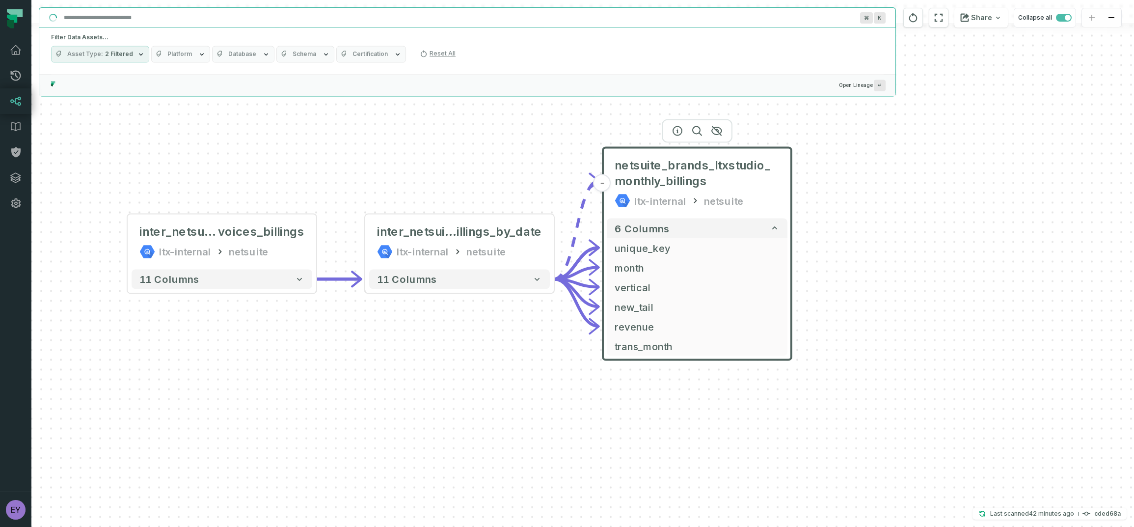  Describe the element at coordinates (460, 232) in the screenshot. I see `div: inter_netsuite_brands_ltxstudio_invoices_billings_by_date` at that location.